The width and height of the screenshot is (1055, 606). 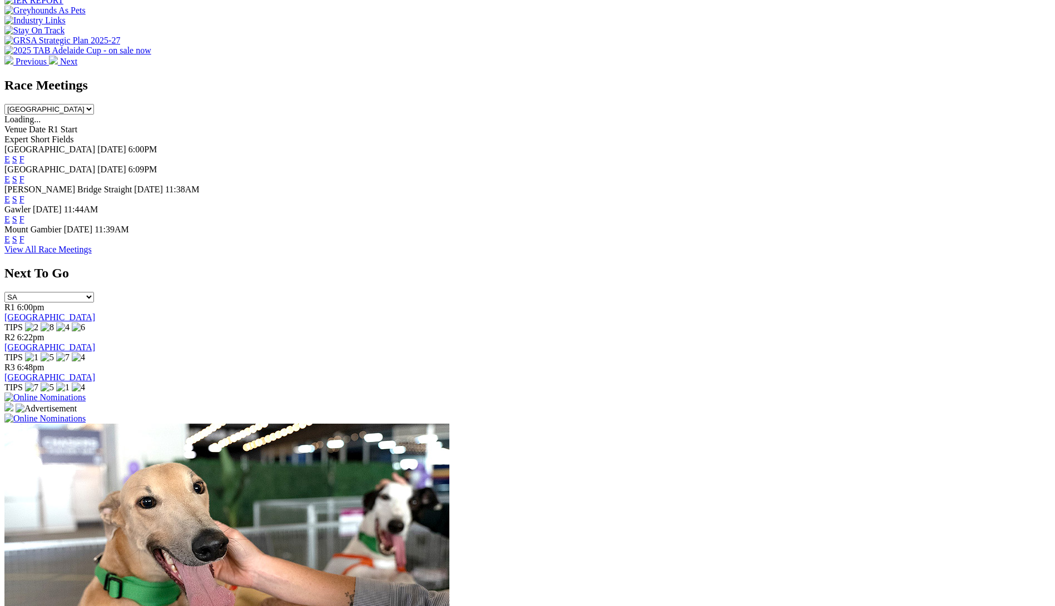 What do you see at coordinates (22, 119) in the screenshot?
I see `span: Loading...` at bounding box center [22, 119].